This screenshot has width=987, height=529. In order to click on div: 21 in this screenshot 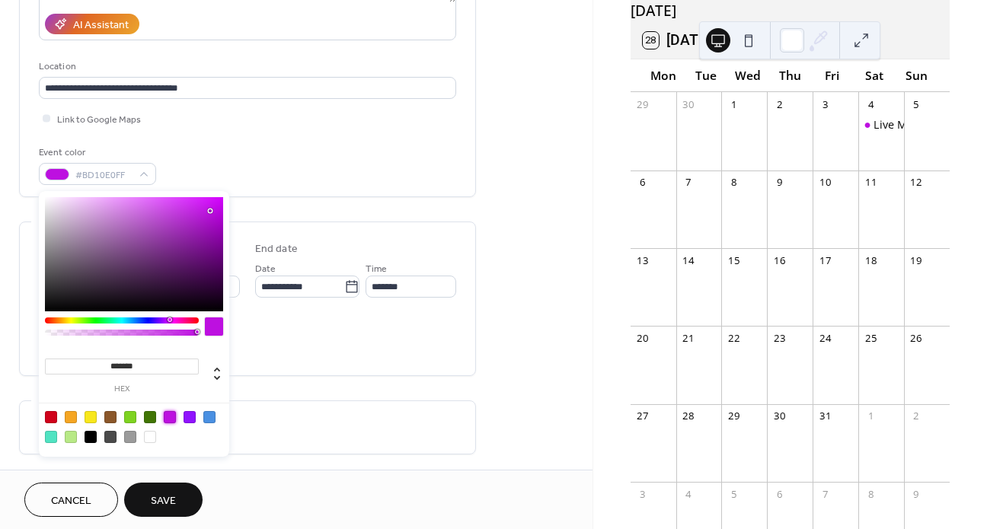, I will do `click(689, 339)`.